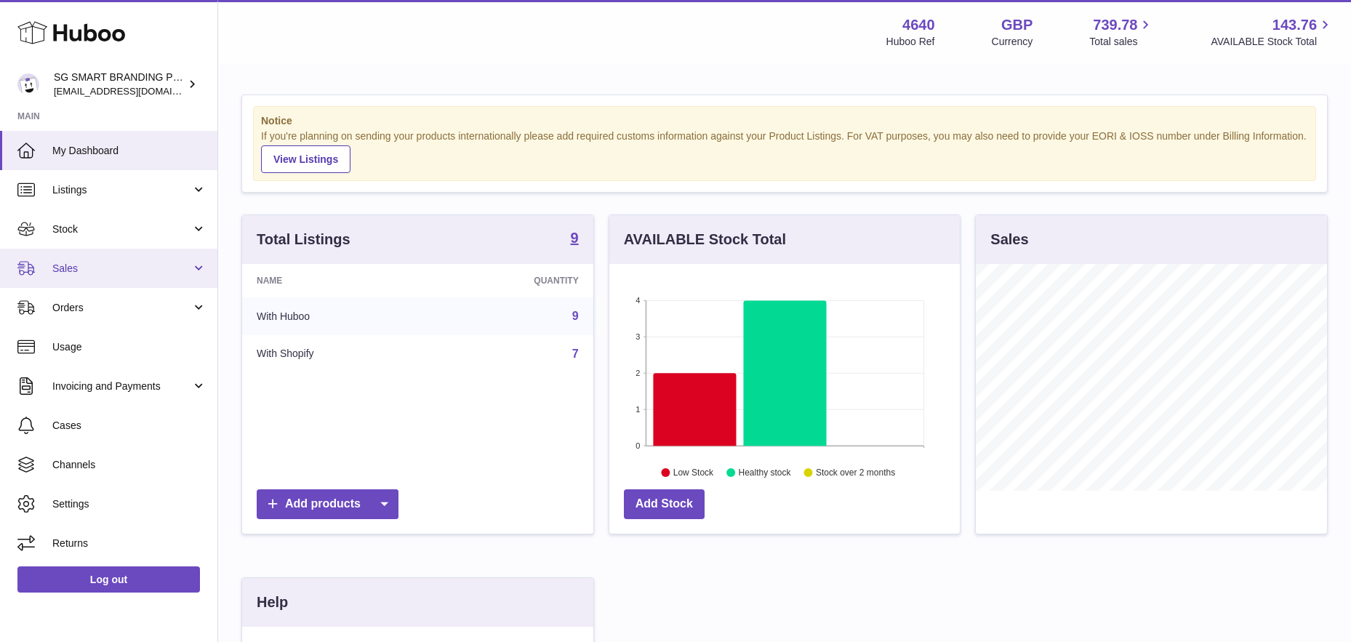 The image size is (1351, 642). What do you see at coordinates (305, 159) in the screenshot?
I see `a: View Listings` at bounding box center [305, 159].